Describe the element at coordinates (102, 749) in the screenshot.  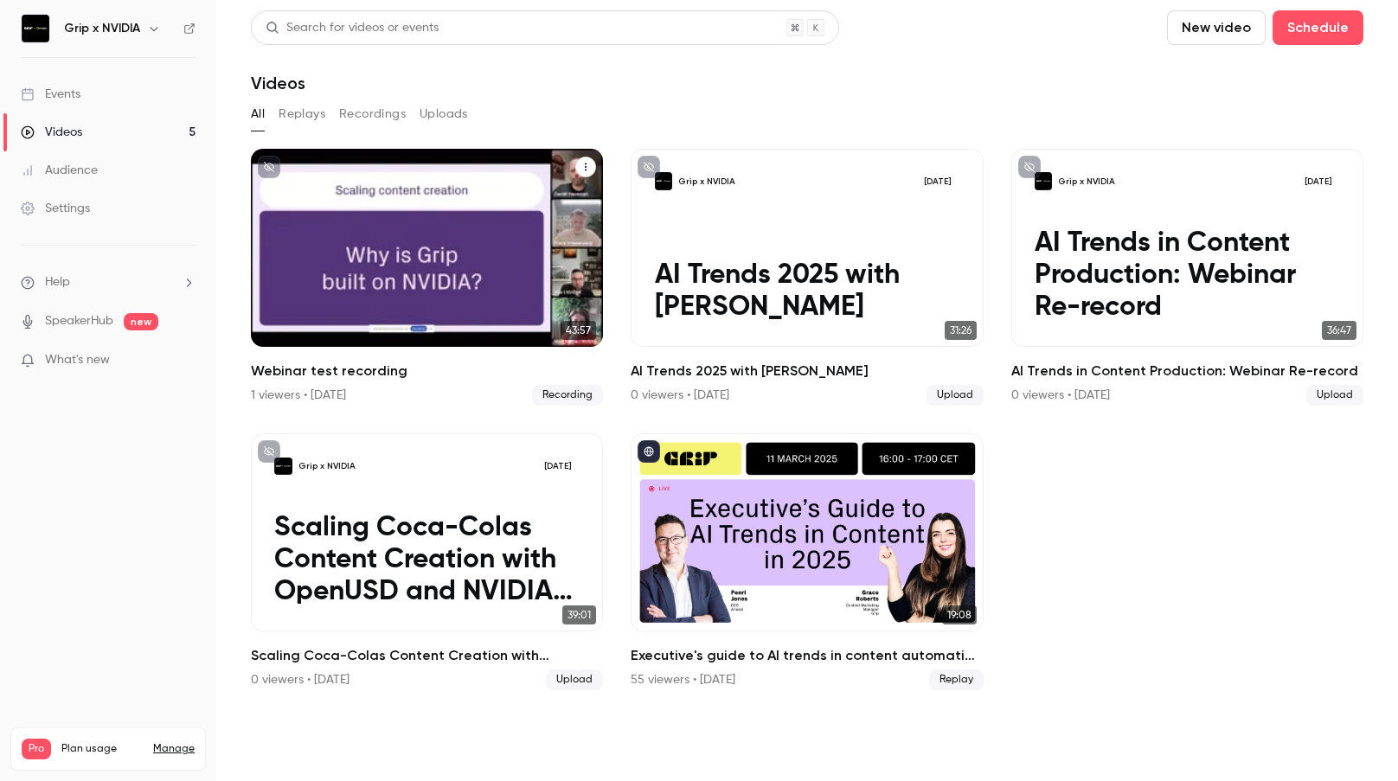
I see `span: Plan usage` at that location.